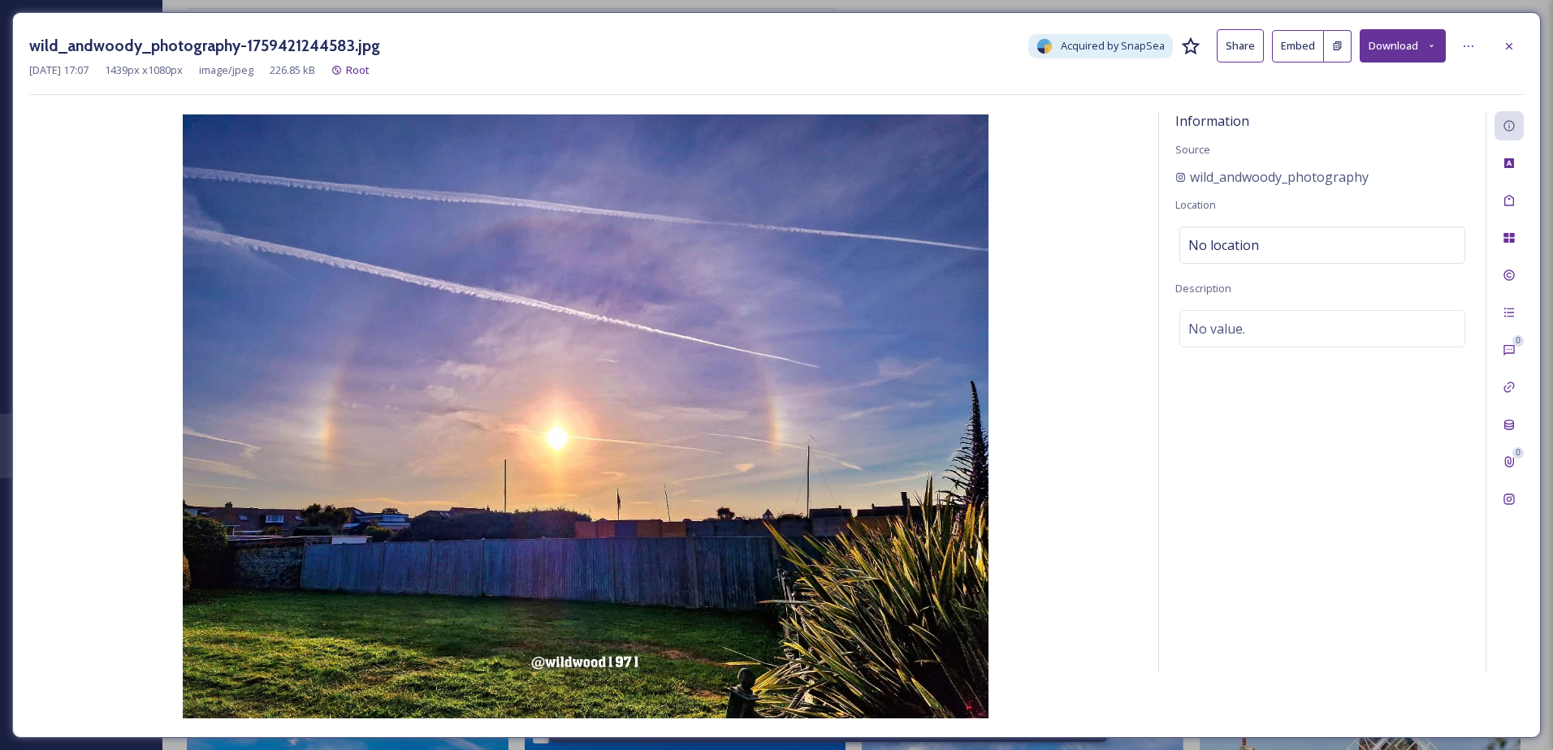  I want to click on span: Information, so click(1212, 121).